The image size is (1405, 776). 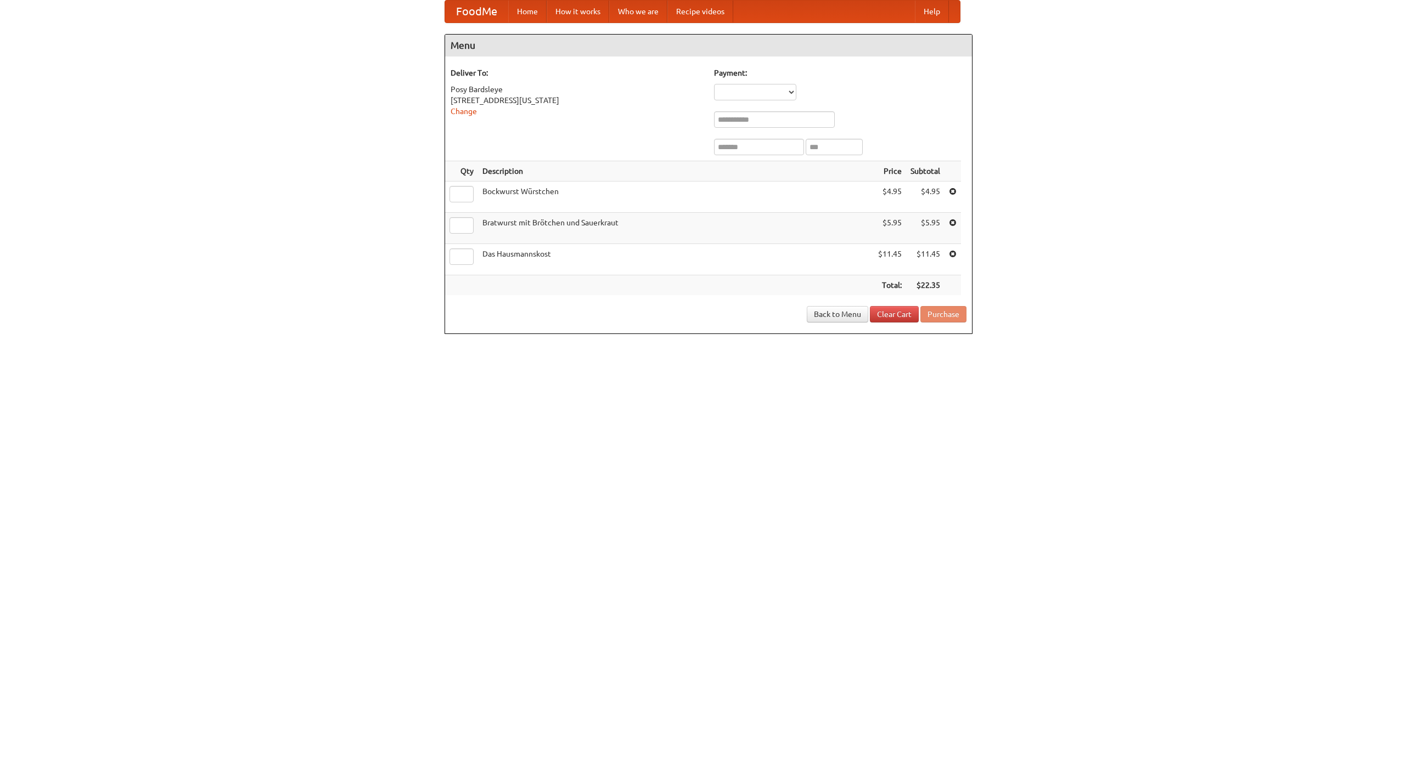 What do you see at coordinates (638, 12) in the screenshot?
I see `a: Who we are` at bounding box center [638, 12].